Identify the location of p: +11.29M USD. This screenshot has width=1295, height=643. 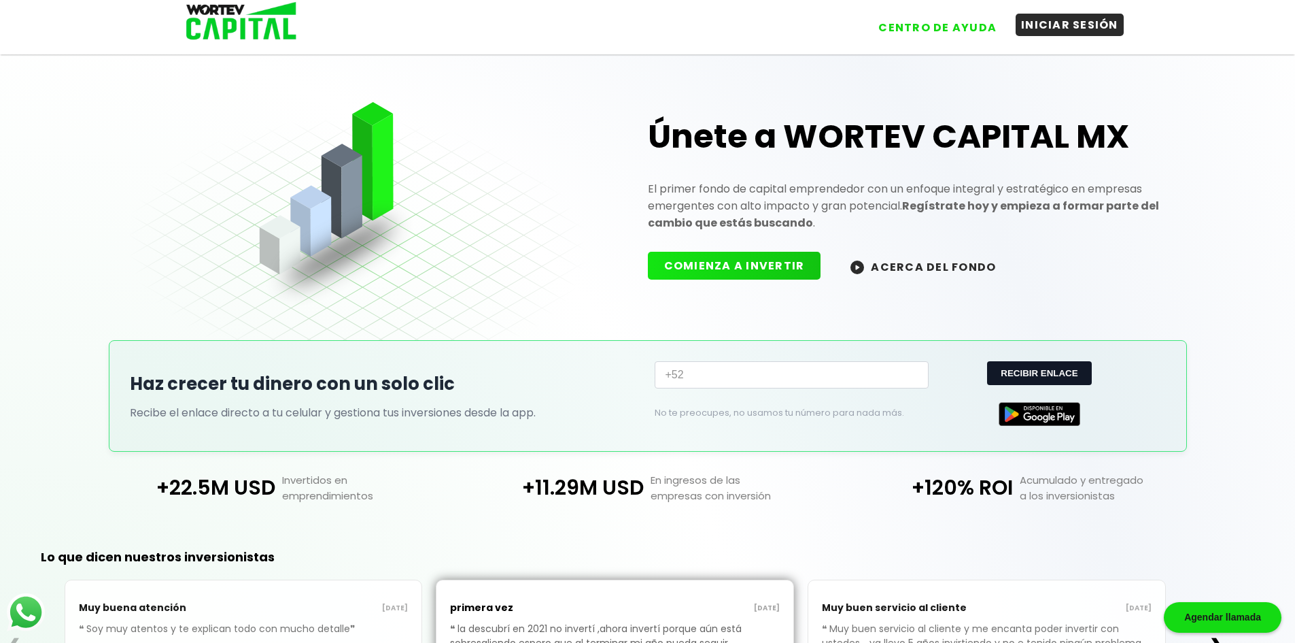
(553, 487).